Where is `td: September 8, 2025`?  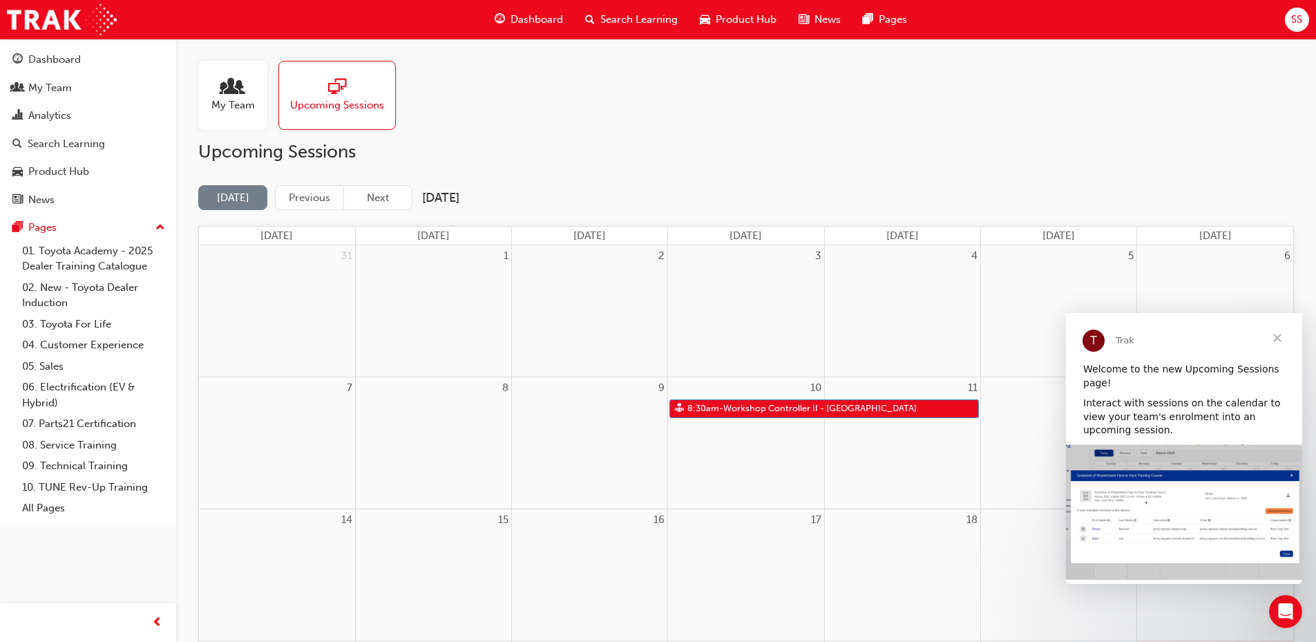
td: September 8, 2025 is located at coordinates (433, 442).